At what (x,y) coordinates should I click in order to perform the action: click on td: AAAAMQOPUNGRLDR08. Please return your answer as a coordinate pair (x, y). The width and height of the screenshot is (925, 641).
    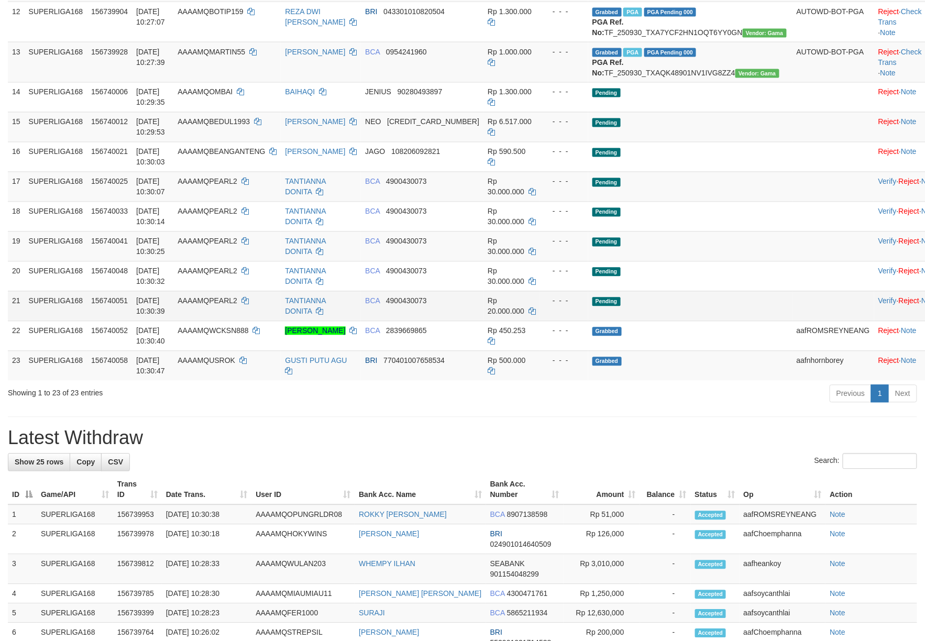
    Looking at the image, I should click on (303, 515).